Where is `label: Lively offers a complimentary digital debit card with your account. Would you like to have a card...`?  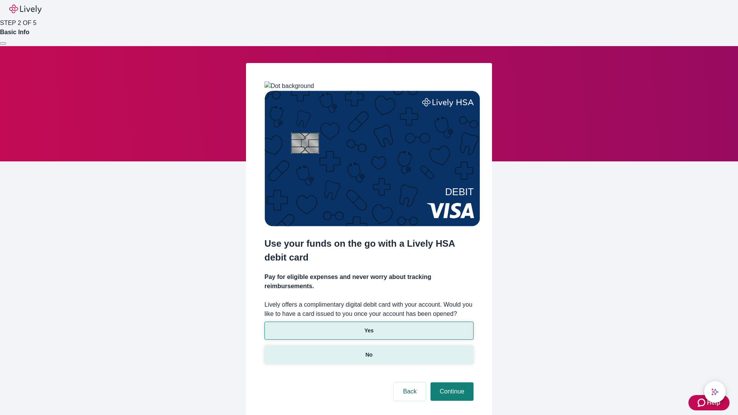
label: Lively offers a complimentary digital debit card with your account. Would you like to have a card... is located at coordinates (369, 309).